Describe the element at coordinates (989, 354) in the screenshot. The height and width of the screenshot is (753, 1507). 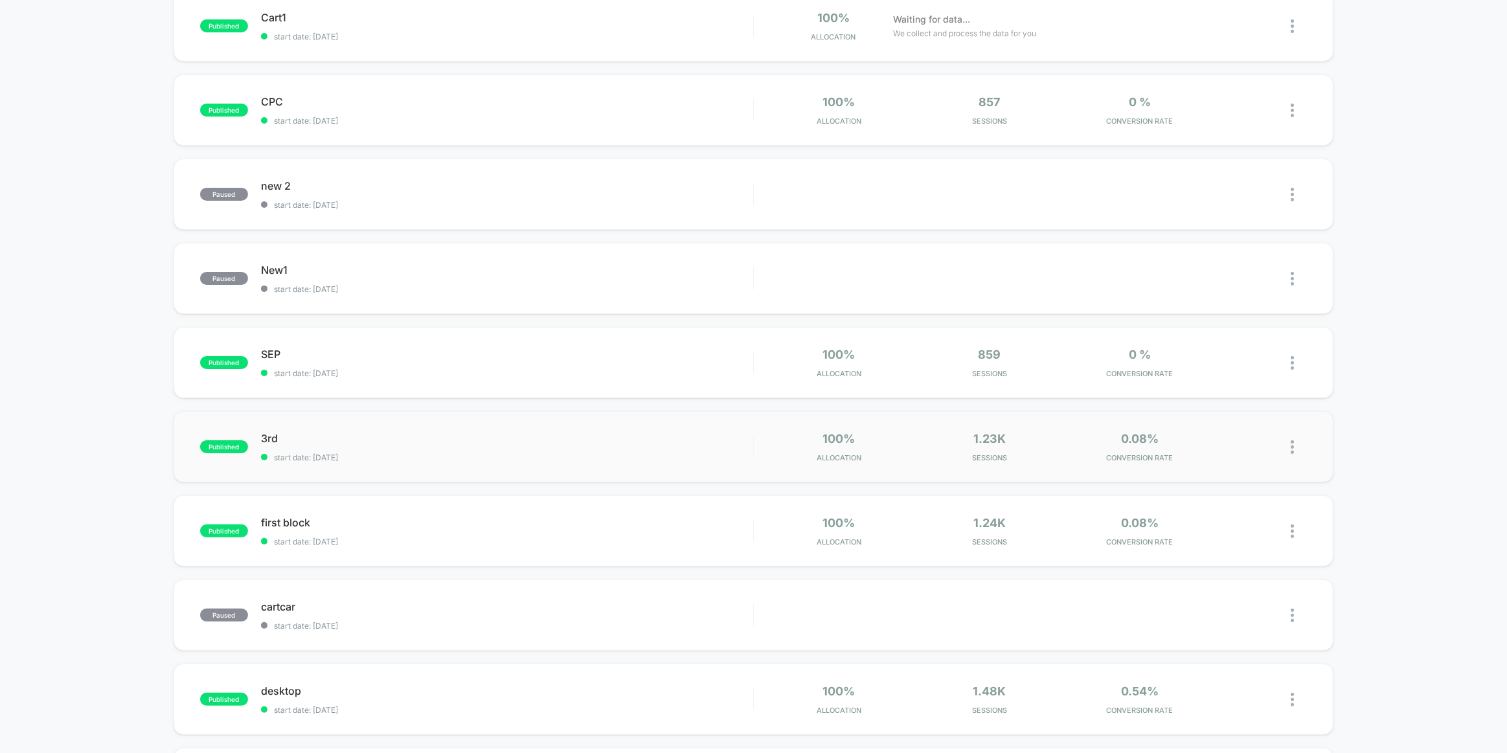
I see `span: 859` at that location.